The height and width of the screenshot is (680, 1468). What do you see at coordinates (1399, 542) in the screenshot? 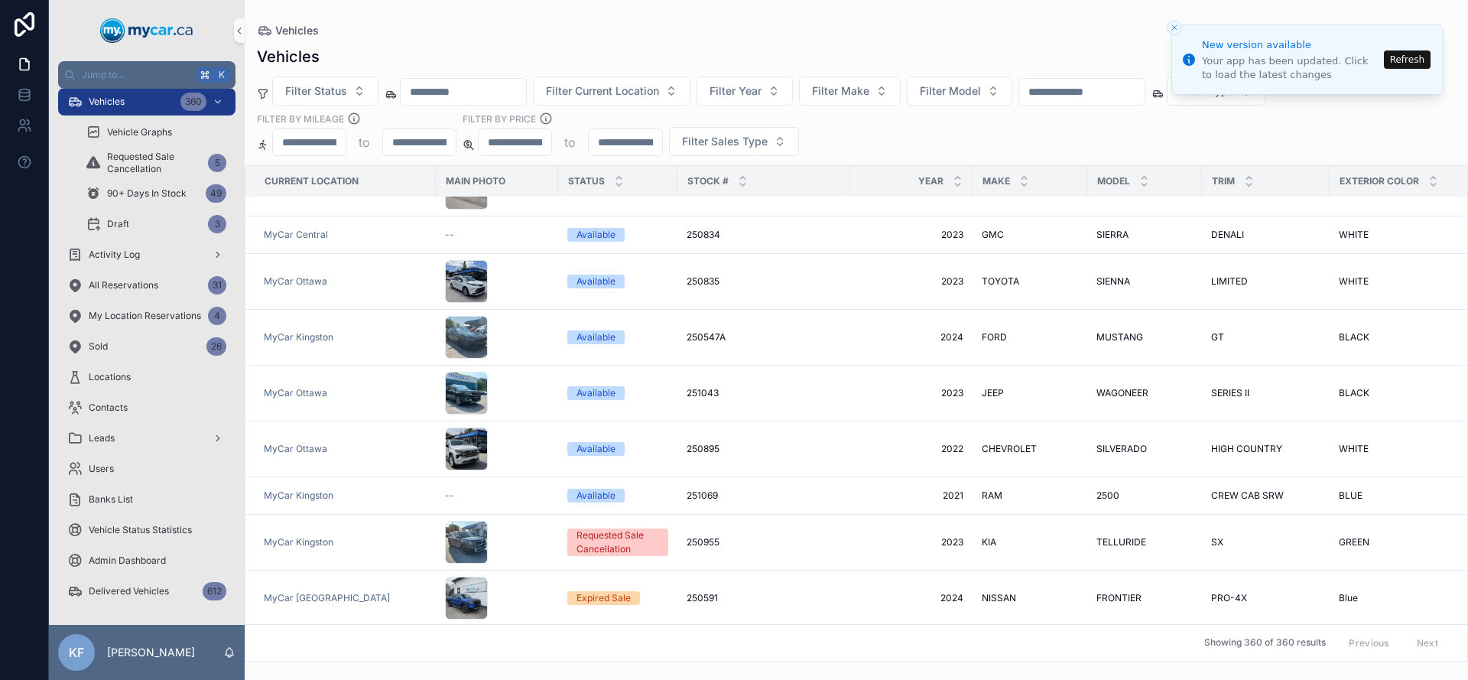
I see `a: GREEN` at bounding box center [1399, 542].